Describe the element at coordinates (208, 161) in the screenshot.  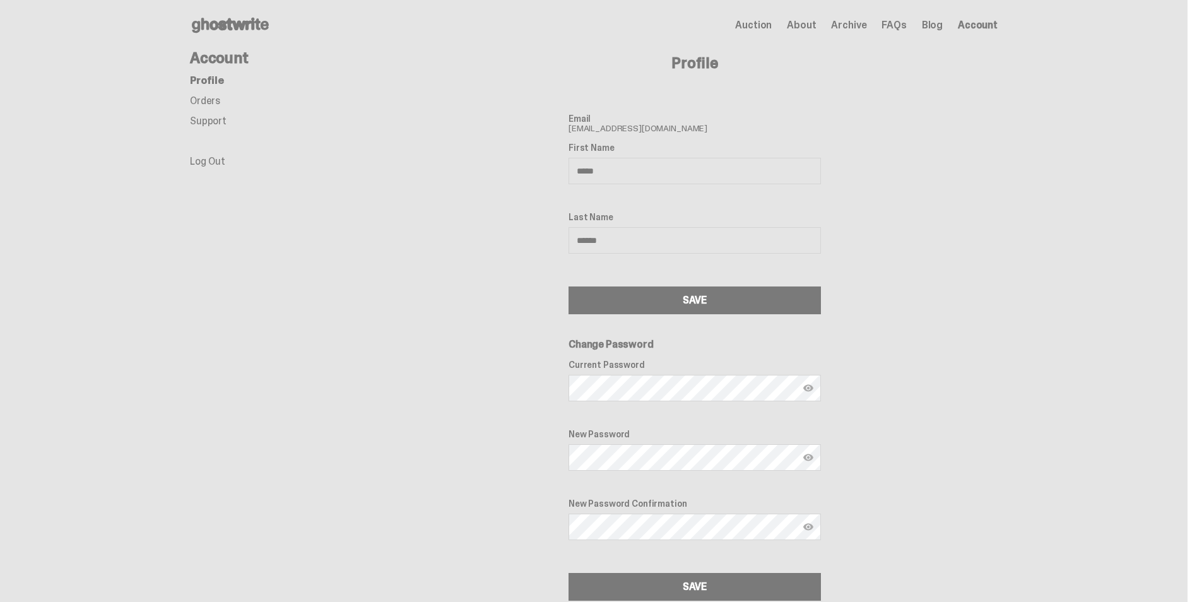
I see `a: Log Out` at that location.